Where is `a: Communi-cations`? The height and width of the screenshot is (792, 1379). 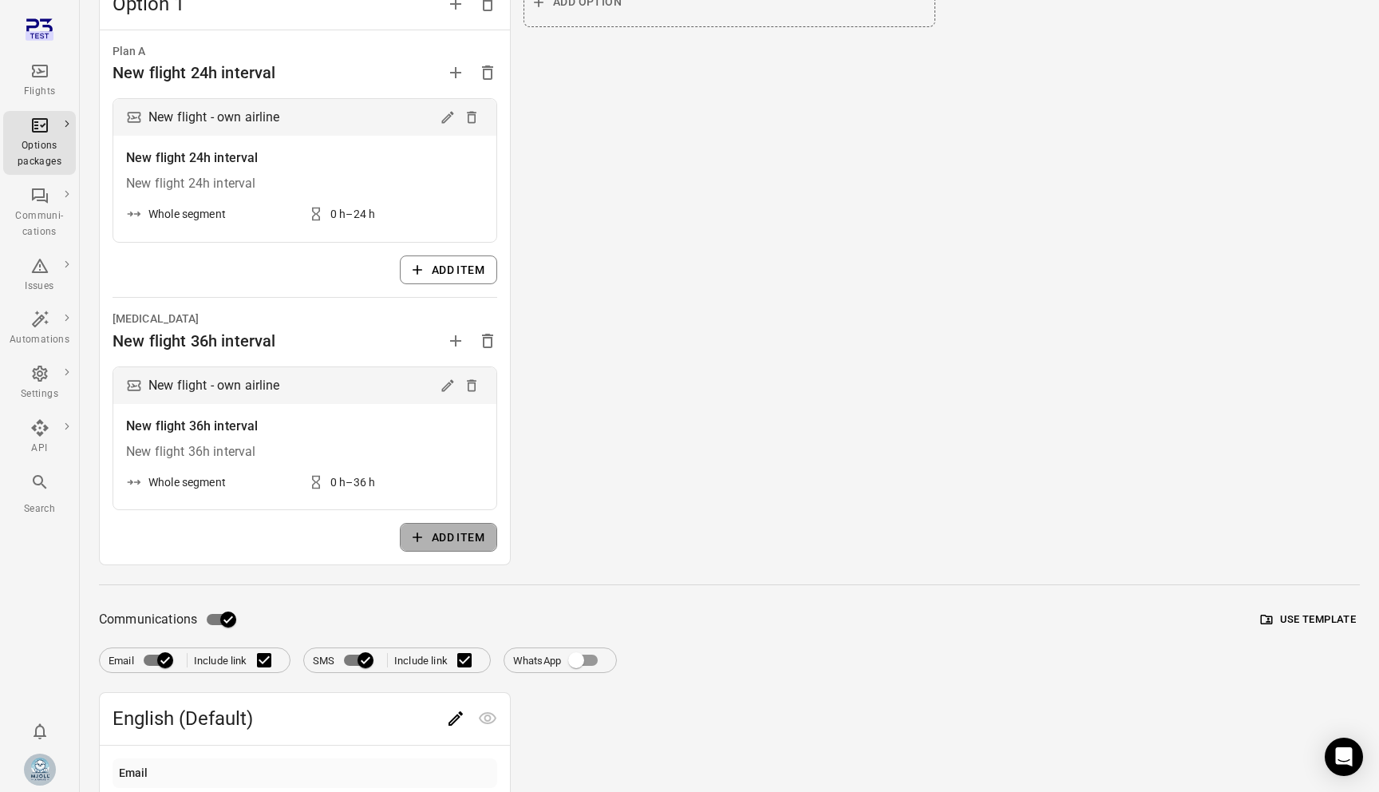 a: Communi-cations is located at coordinates (39, 213).